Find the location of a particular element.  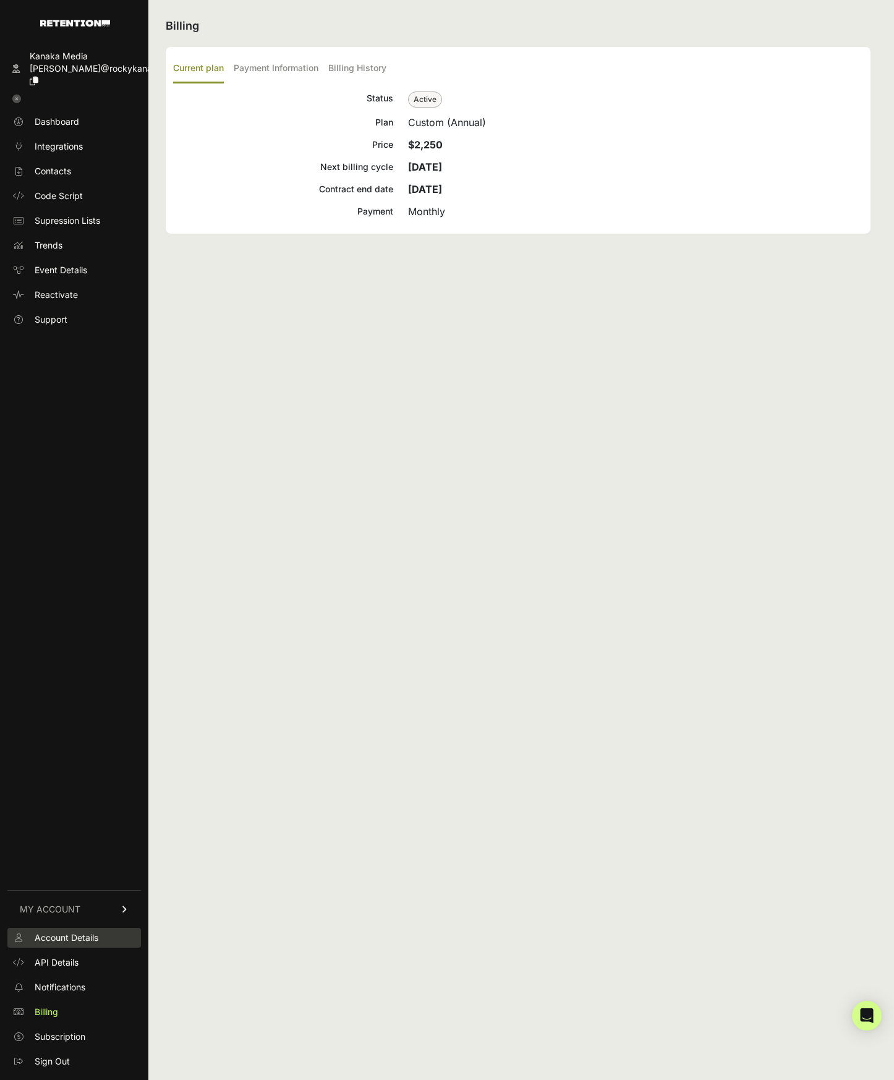

span: Dashboard is located at coordinates (57, 122).